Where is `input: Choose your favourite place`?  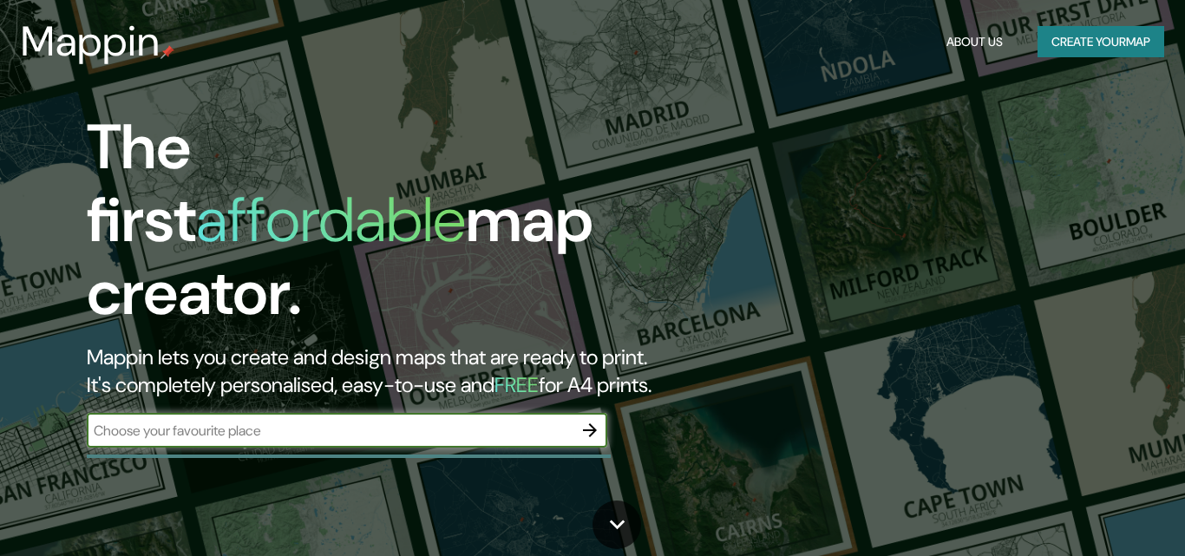 input: Choose your favourite place is located at coordinates (330, 430).